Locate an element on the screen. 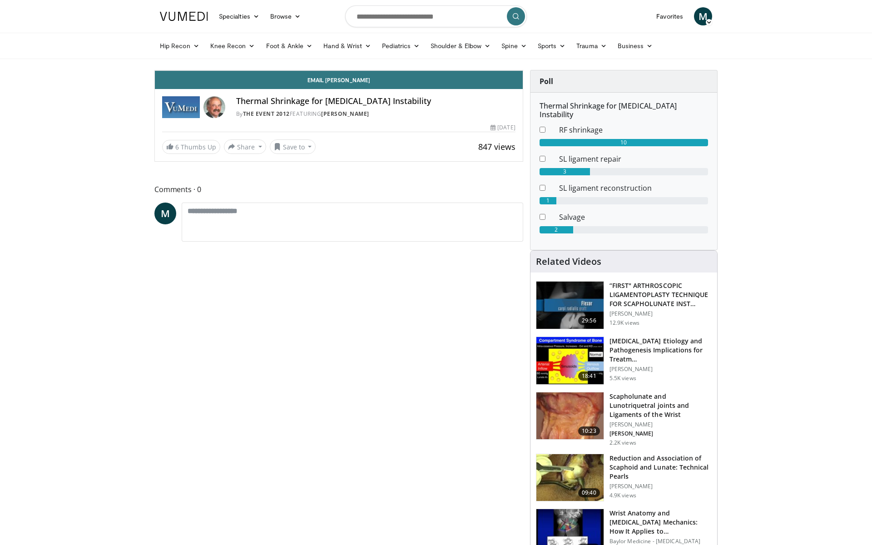 The image size is (872, 545). p: 5.5K views is located at coordinates (622, 378).